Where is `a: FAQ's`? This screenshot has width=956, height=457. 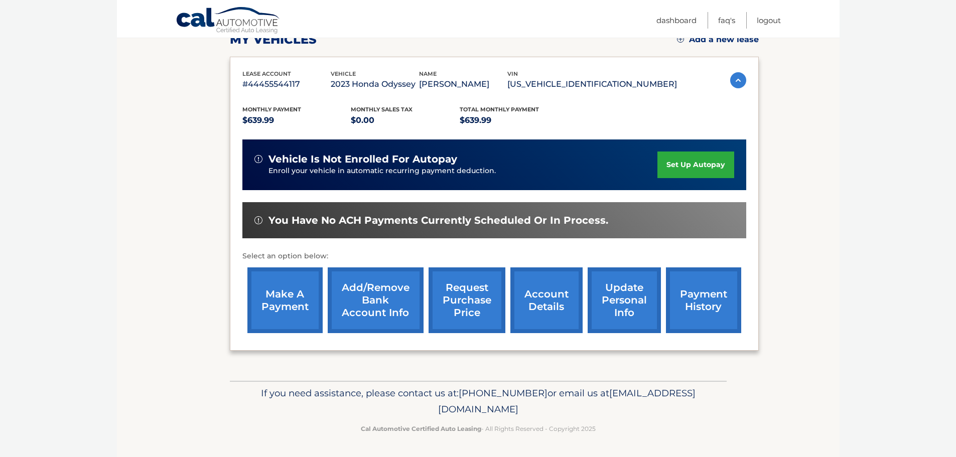
a: FAQ's is located at coordinates (726, 20).